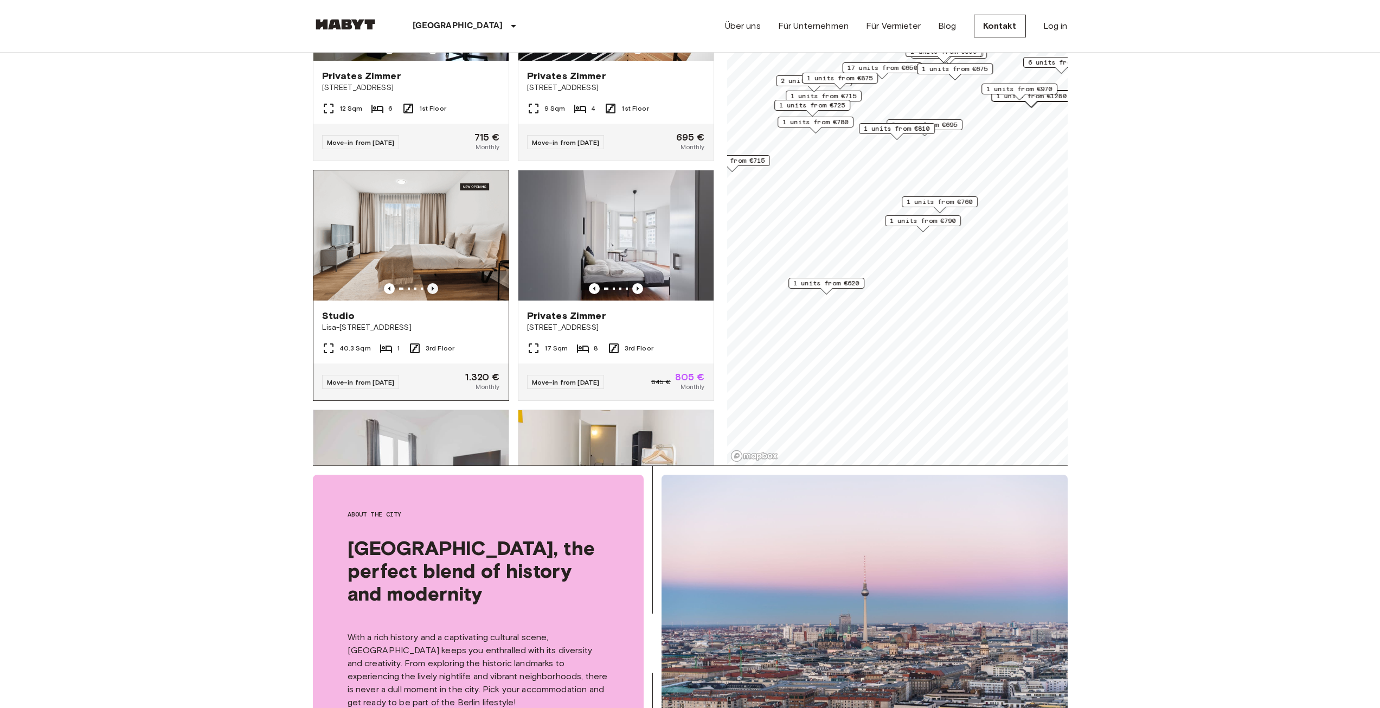  Describe the element at coordinates (816, 122) in the screenshot. I see `span: 1 units from €780` at that location.